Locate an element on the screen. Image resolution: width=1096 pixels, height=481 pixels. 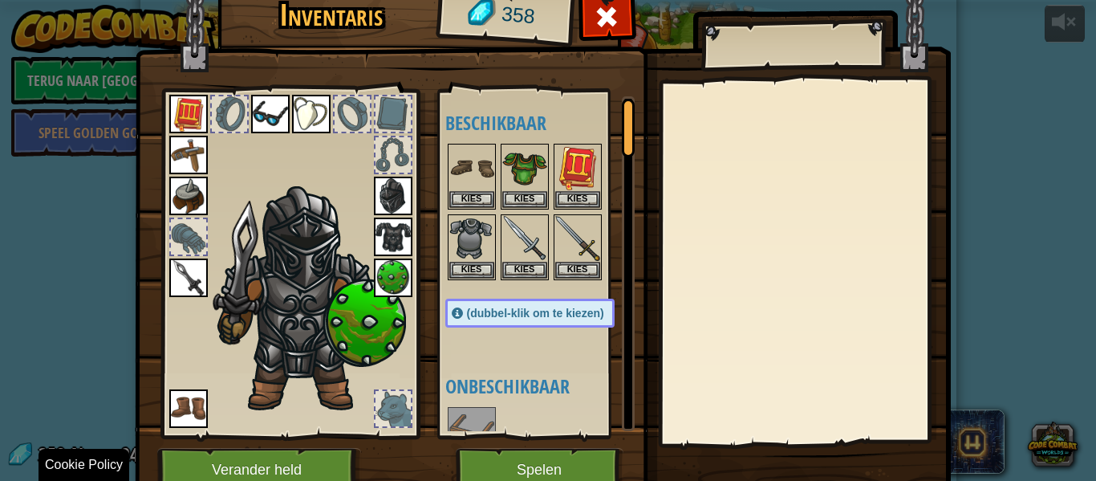
img: male.png is located at coordinates (307, 298).